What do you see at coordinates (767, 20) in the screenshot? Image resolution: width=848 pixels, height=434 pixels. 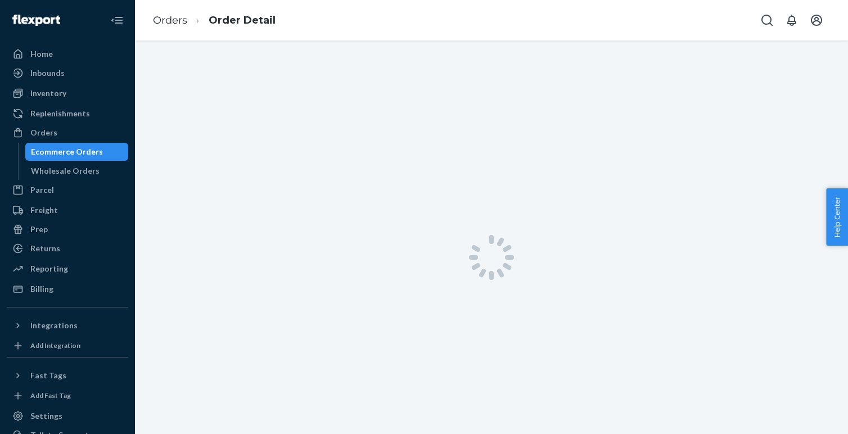 I see `button: Open Search Box` at bounding box center [767, 20].